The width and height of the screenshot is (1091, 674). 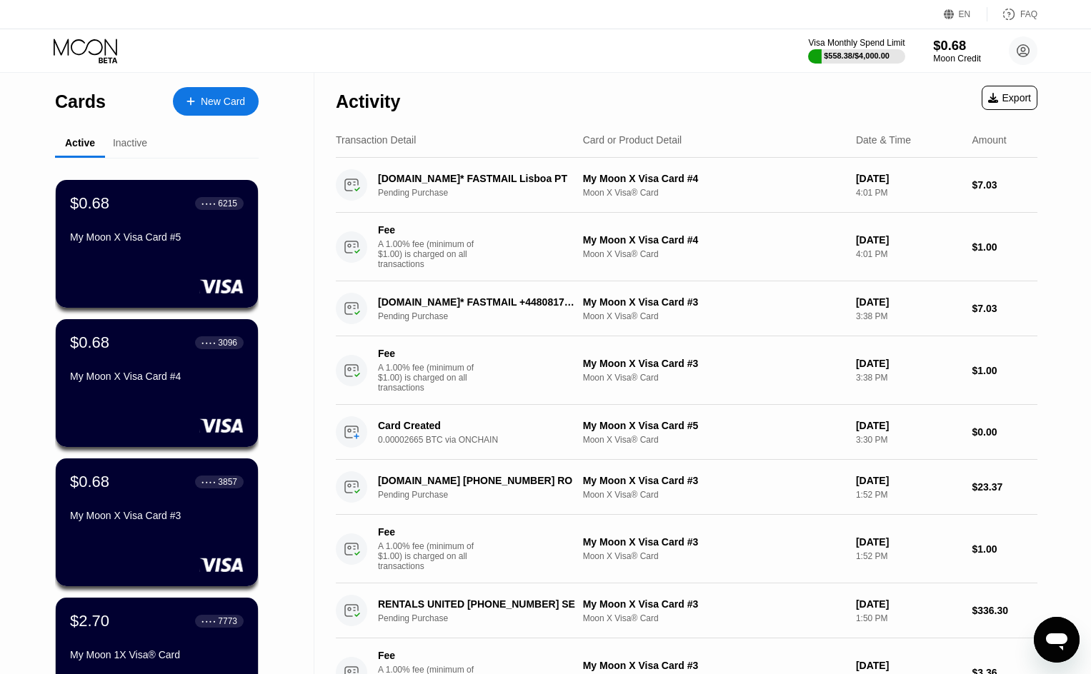 I want to click on div: Activity, so click(x=368, y=101).